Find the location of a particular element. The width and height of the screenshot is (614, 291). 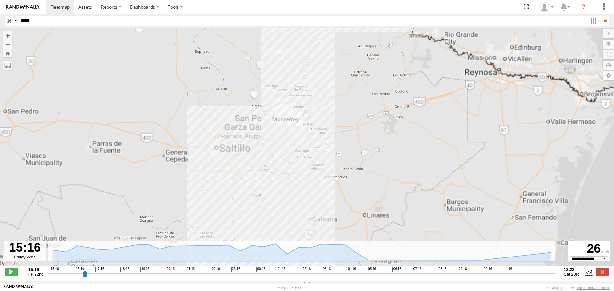

label: Search Query is located at coordinates (16, 21).